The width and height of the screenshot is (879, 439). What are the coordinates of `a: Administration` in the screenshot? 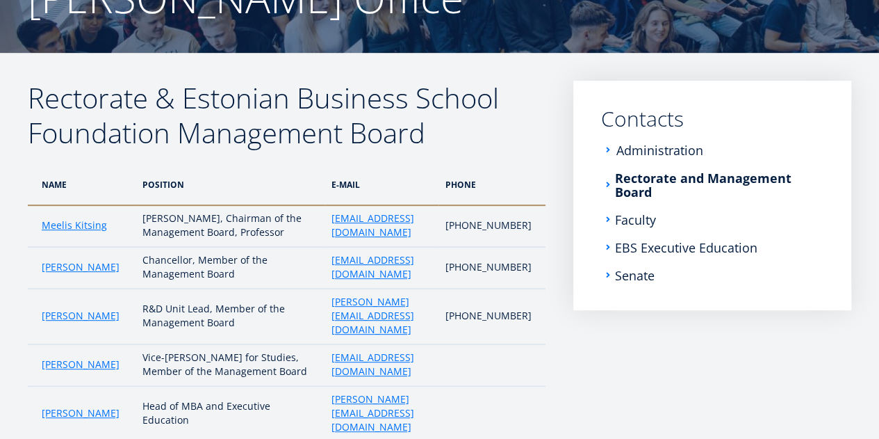 It's located at (660, 150).